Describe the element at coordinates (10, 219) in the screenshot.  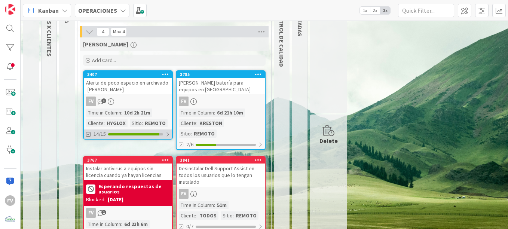
I see `img: avatar` at that location.